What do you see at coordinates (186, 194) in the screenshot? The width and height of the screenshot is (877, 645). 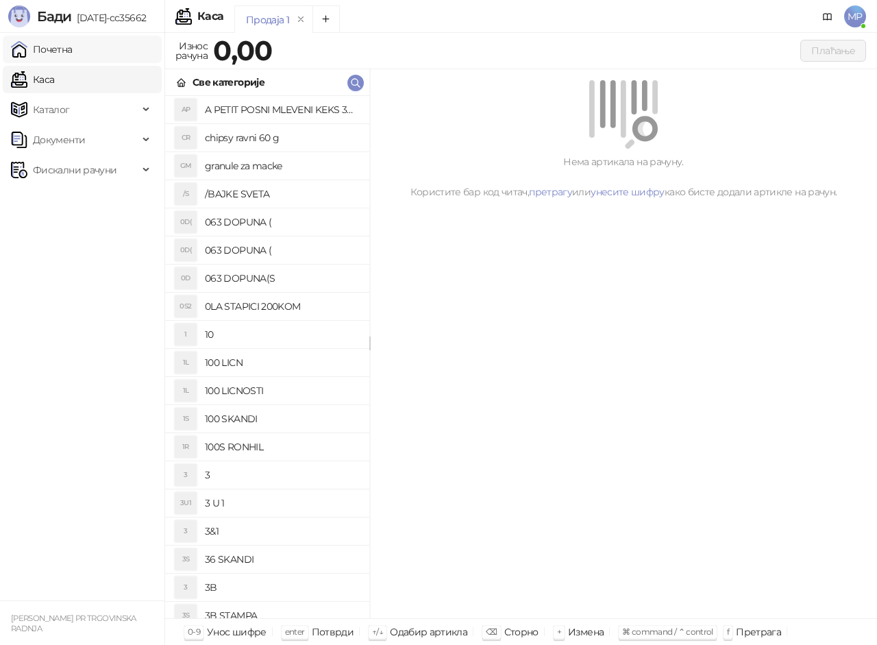 I see `div: /S` at bounding box center [186, 194].